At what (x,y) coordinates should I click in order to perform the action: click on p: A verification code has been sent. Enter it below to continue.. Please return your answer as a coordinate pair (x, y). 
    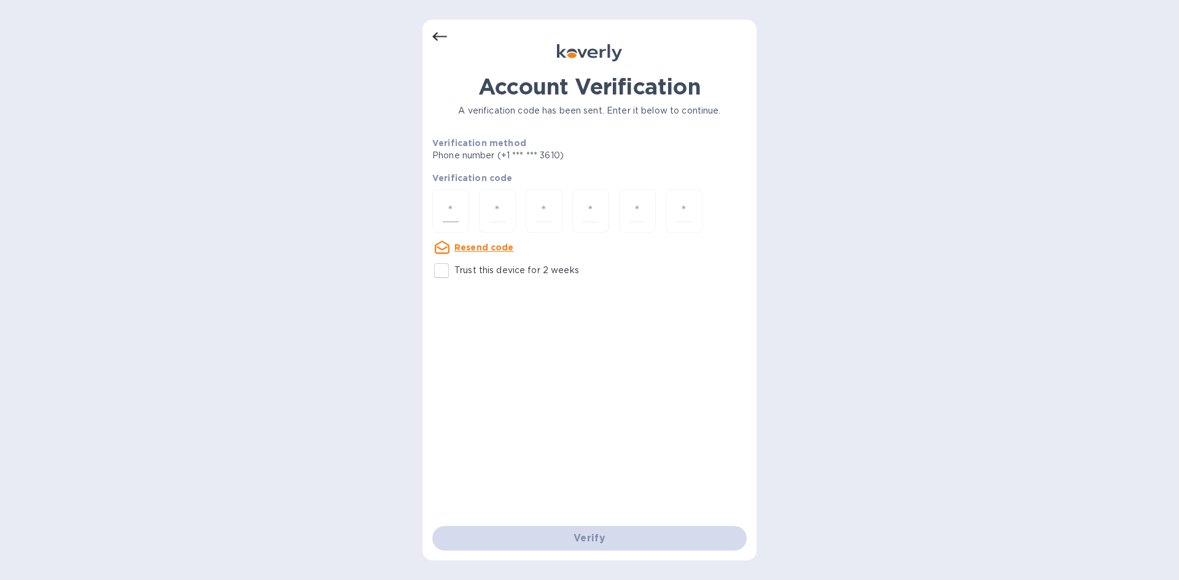
    Looking at the image, I should click on (589, 110).